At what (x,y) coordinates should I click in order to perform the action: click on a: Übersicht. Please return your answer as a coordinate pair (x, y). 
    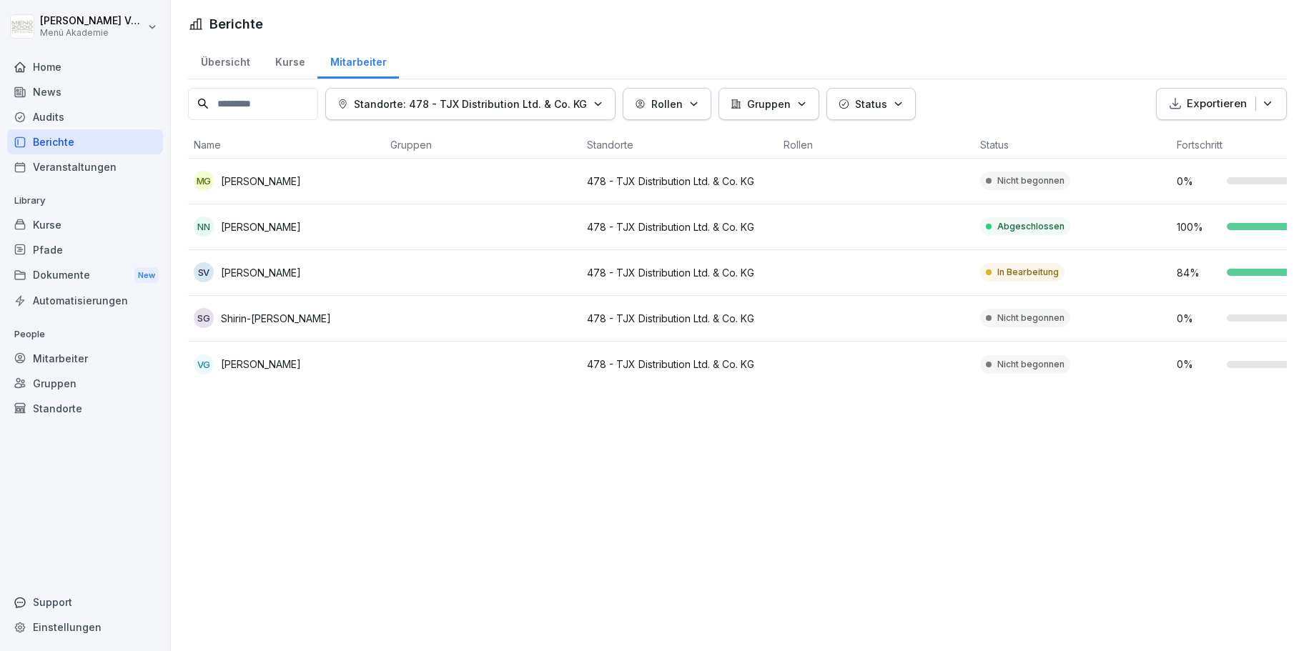
    Looking at the image, I should click on (225, 60).